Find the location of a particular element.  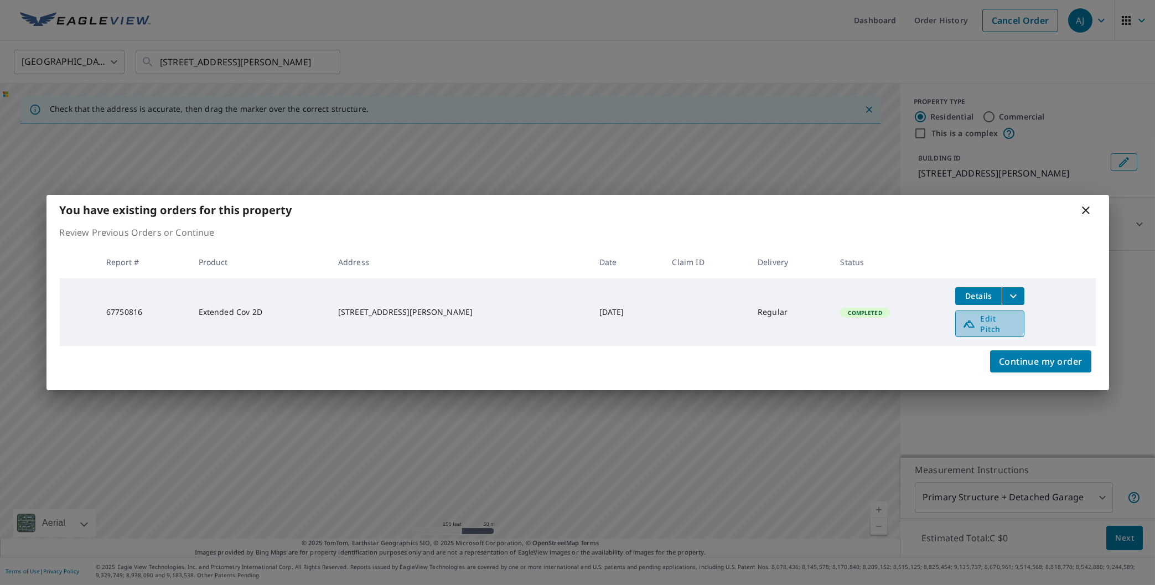

span: Details is located at coordinates (979, 296).